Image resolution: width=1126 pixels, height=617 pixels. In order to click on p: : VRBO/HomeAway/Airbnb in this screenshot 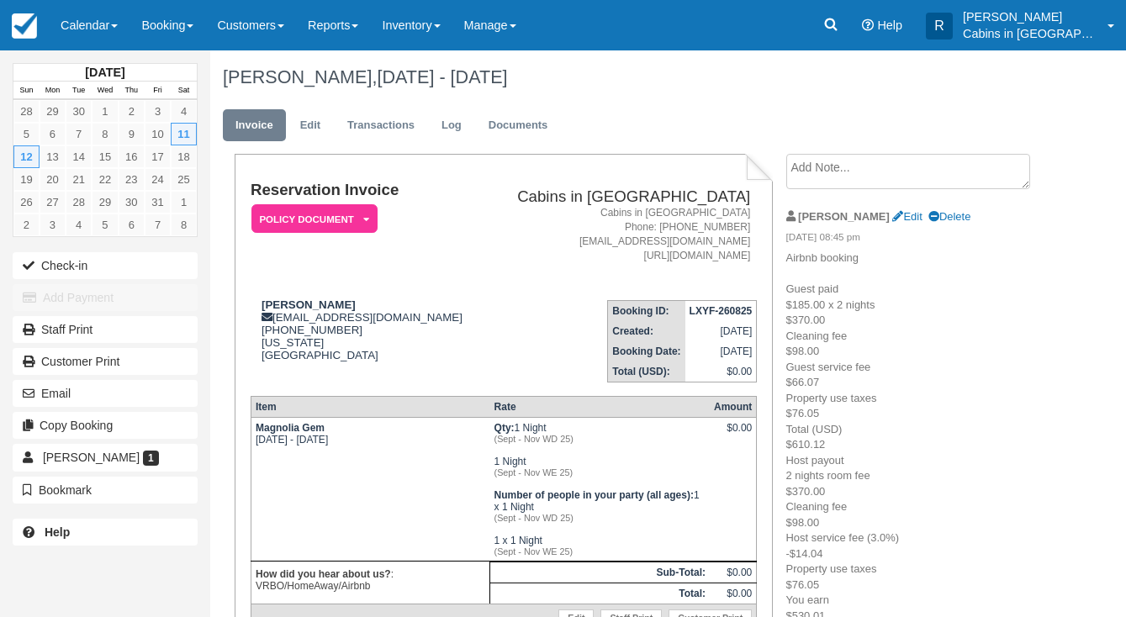, I will do `click(370, 580)`.